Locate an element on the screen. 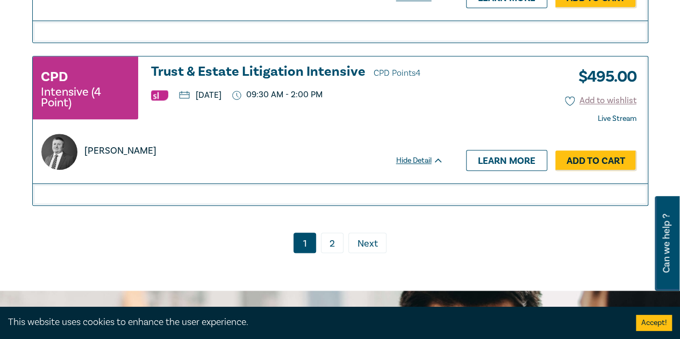  p: 09:30 AM - 2:00 PM is located at coordinates (277, 95).